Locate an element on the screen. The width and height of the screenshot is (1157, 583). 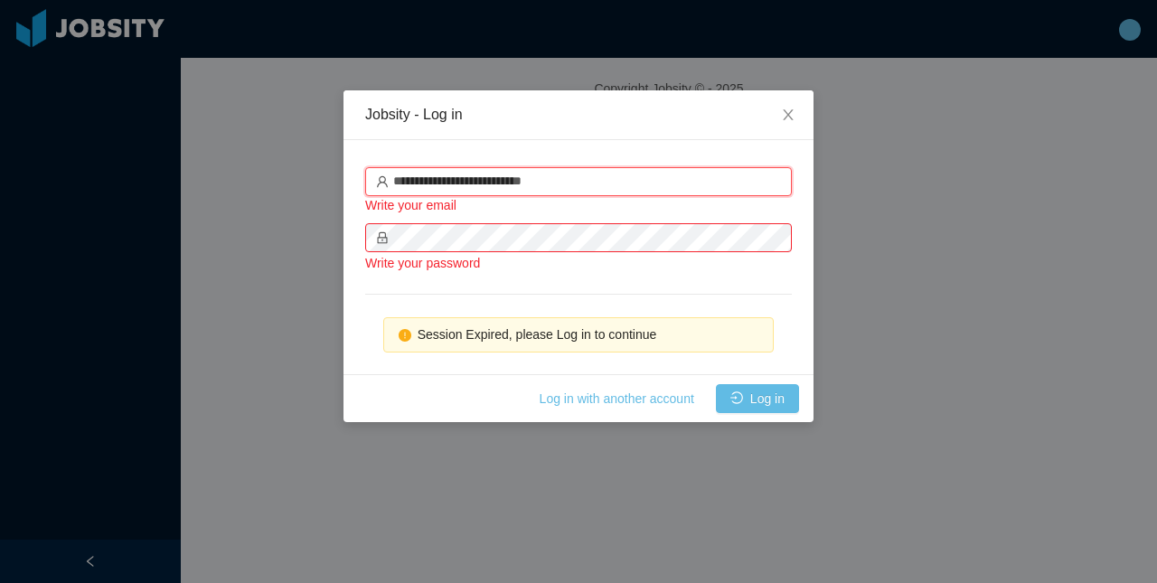
span: Session Expired, please Log in to continue is located at coordinates (537, 334).